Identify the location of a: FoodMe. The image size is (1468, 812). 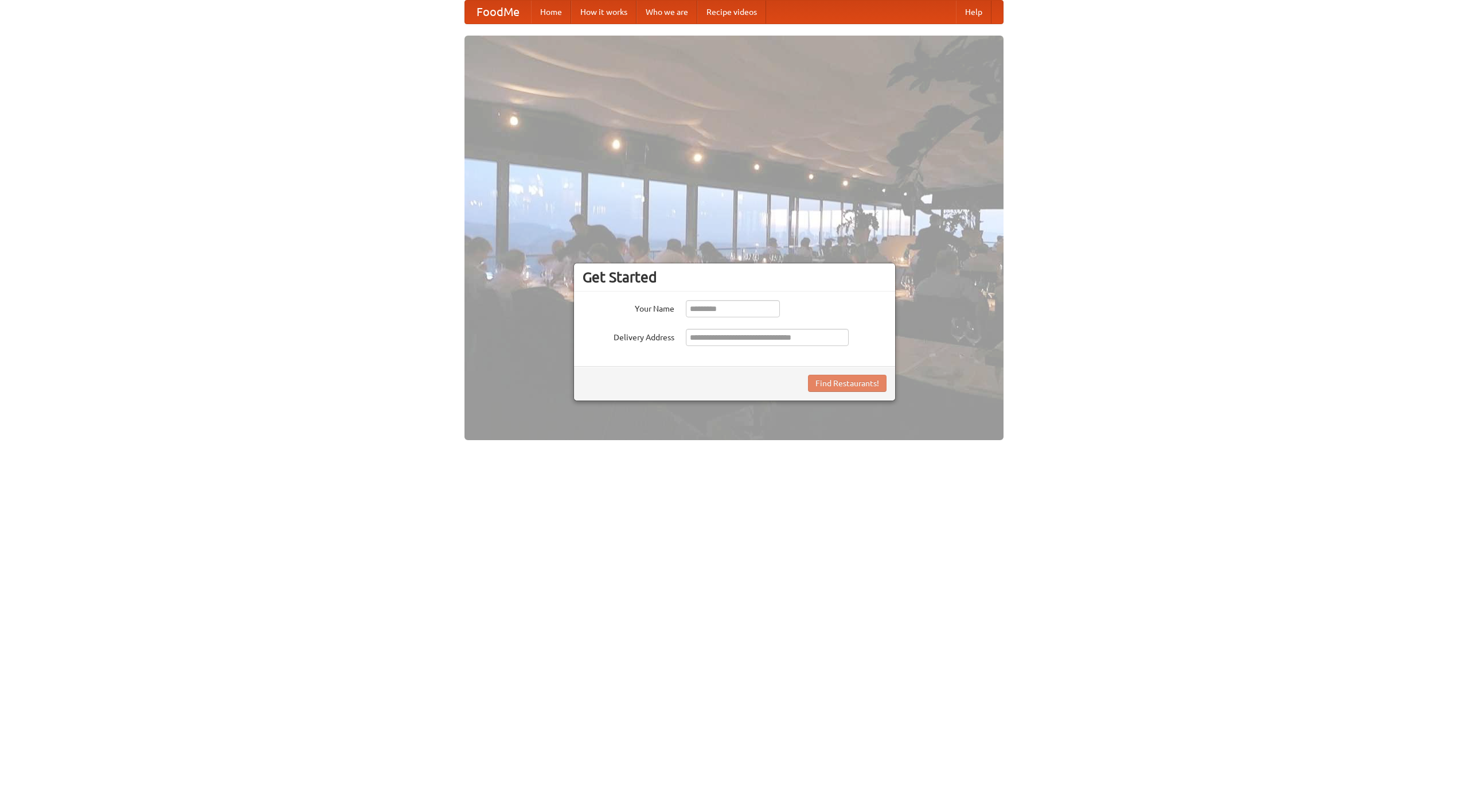
(498, 12).